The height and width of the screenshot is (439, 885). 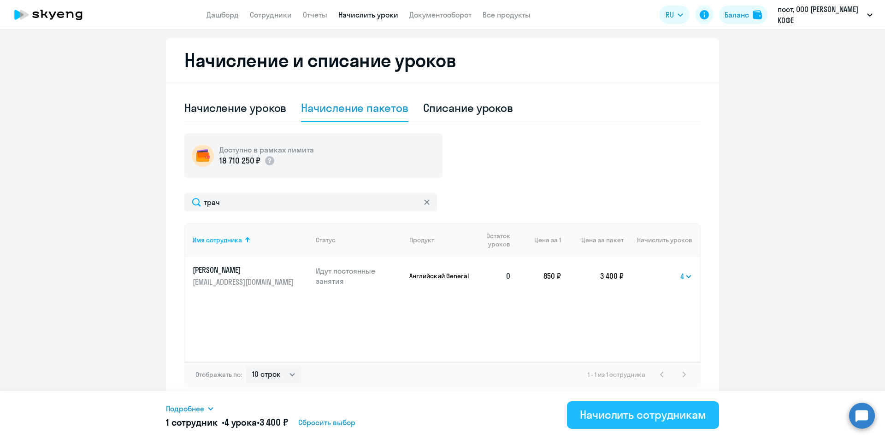 I want to click on th: Начислить уроков, so click(x=661, y=240).